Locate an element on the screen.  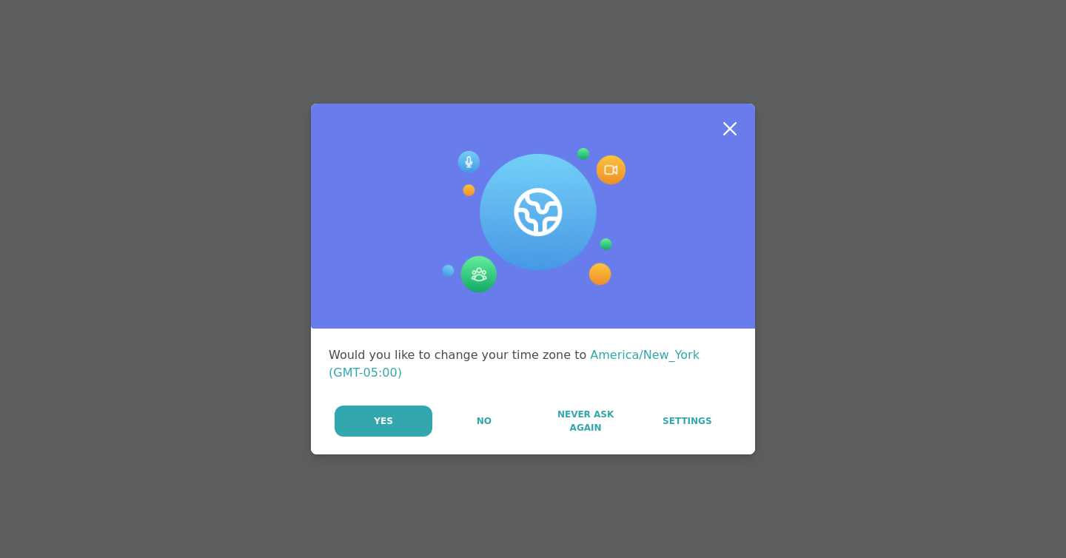
div: Would you like to change your time zone to is located at coordinates (533, 364).